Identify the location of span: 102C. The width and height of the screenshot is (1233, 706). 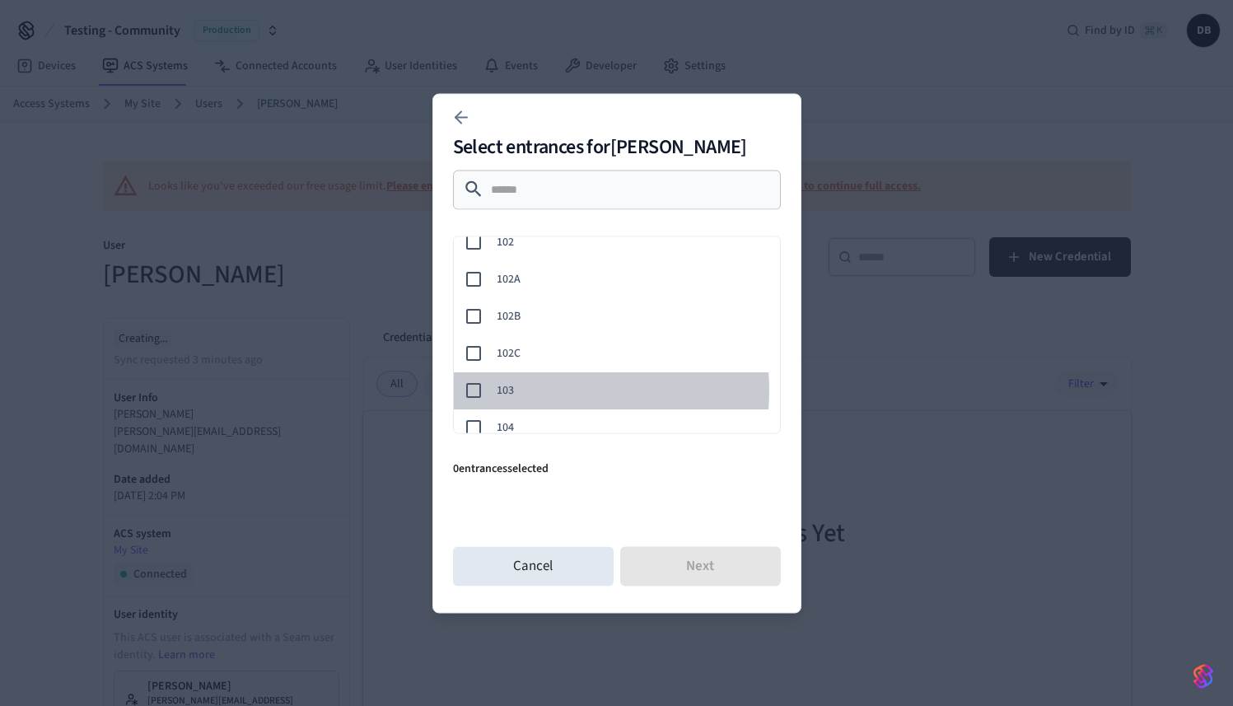
(632, 352).